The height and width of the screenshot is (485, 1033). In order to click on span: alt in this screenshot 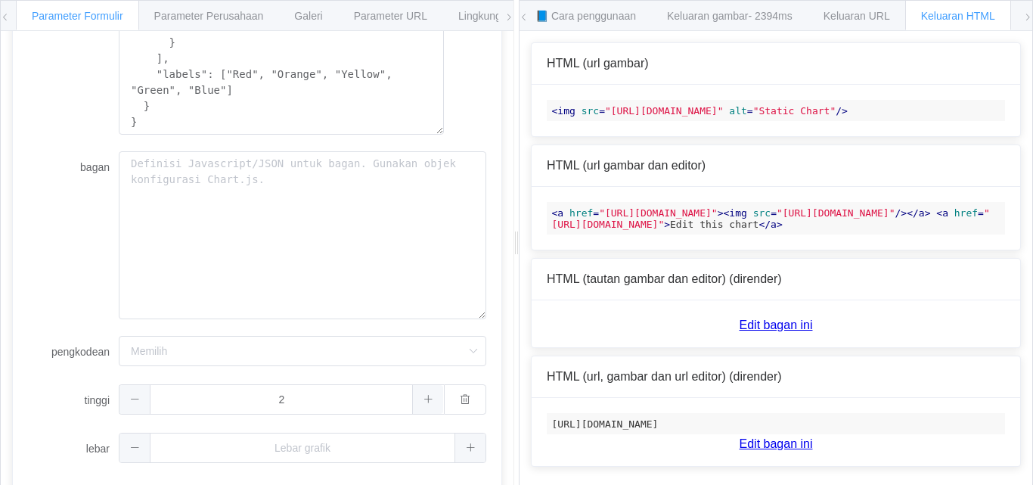, I will do `click(738, 110)`.